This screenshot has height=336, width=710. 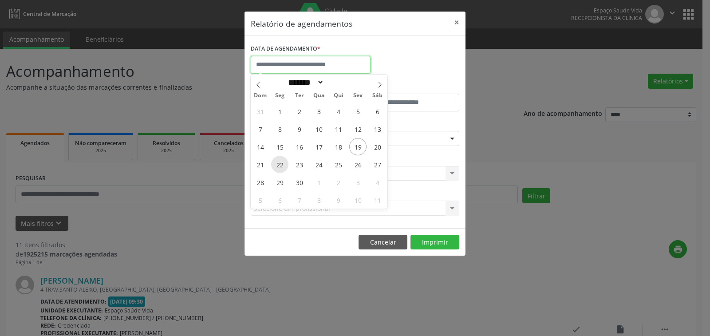 What do you see at coordinates (456, 22) in the screenshot?
I see `button: Close` at bounding box center [456, 22].